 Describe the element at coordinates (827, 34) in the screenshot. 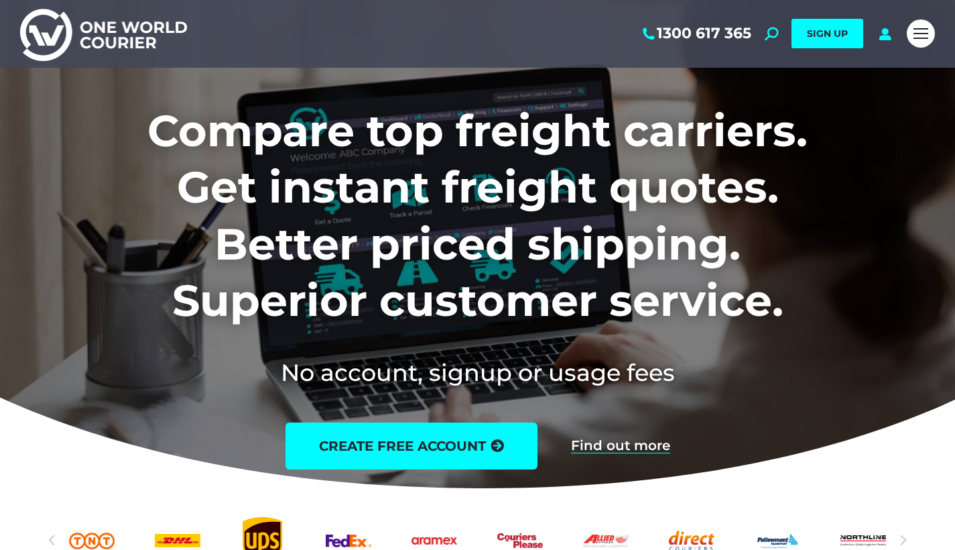

I see `a: SIGN UP` at that location.